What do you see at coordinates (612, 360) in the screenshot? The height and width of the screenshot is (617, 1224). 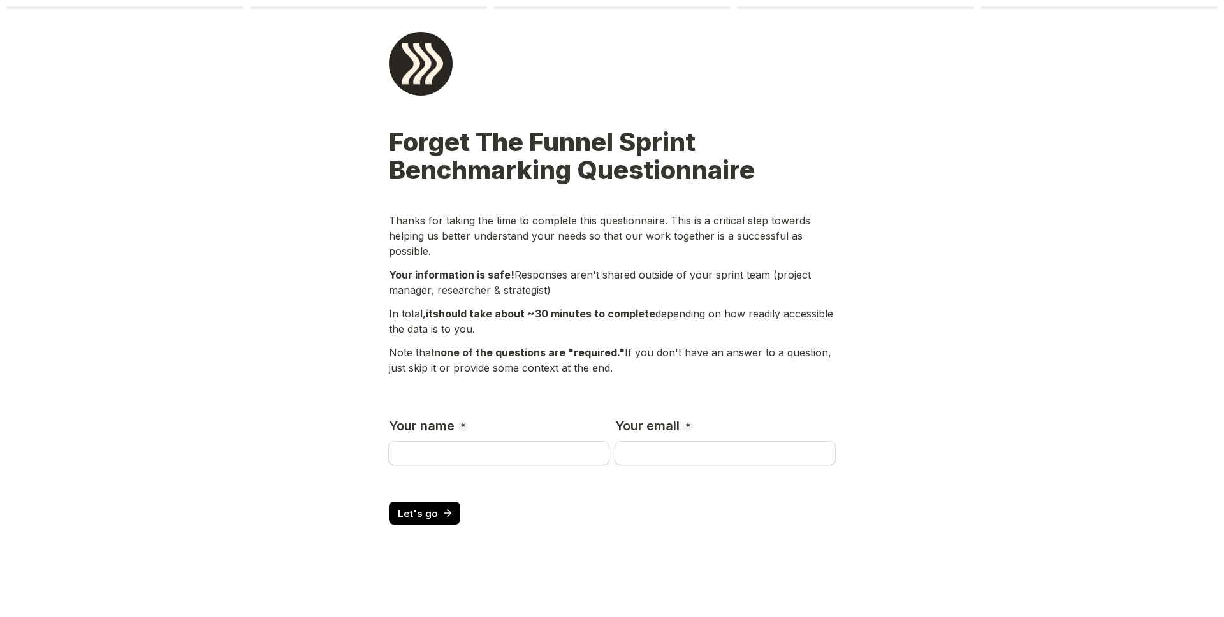 I see `p: Note that If you don't have an answer to a question, just skip it or provide some context at the ...` at bounding box center [612, 360].